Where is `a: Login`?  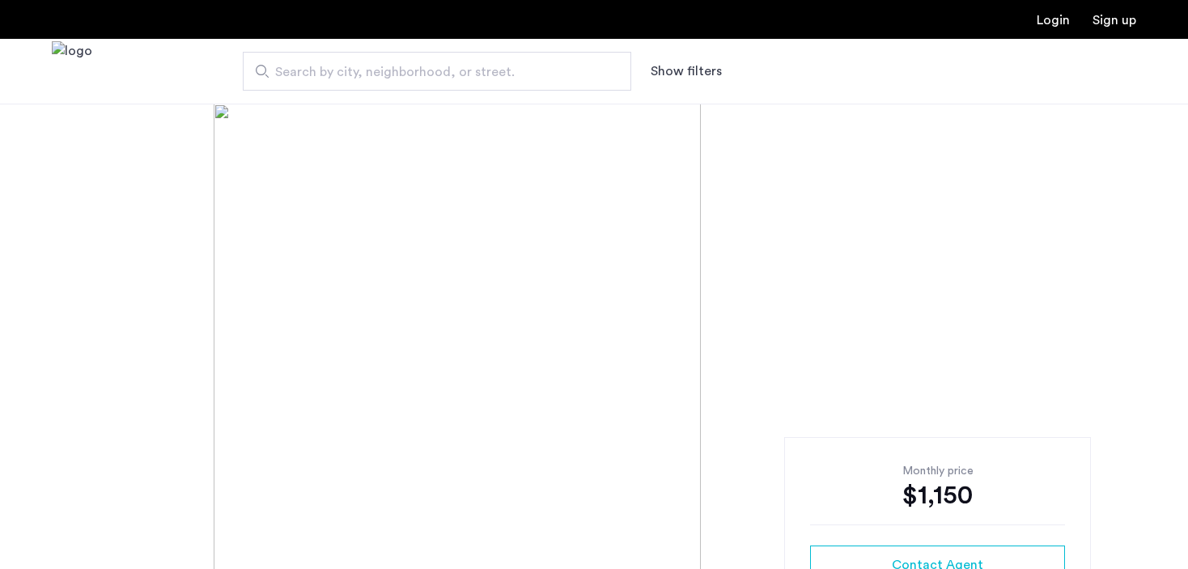 a: Login is located at coordinates (1053, 20).